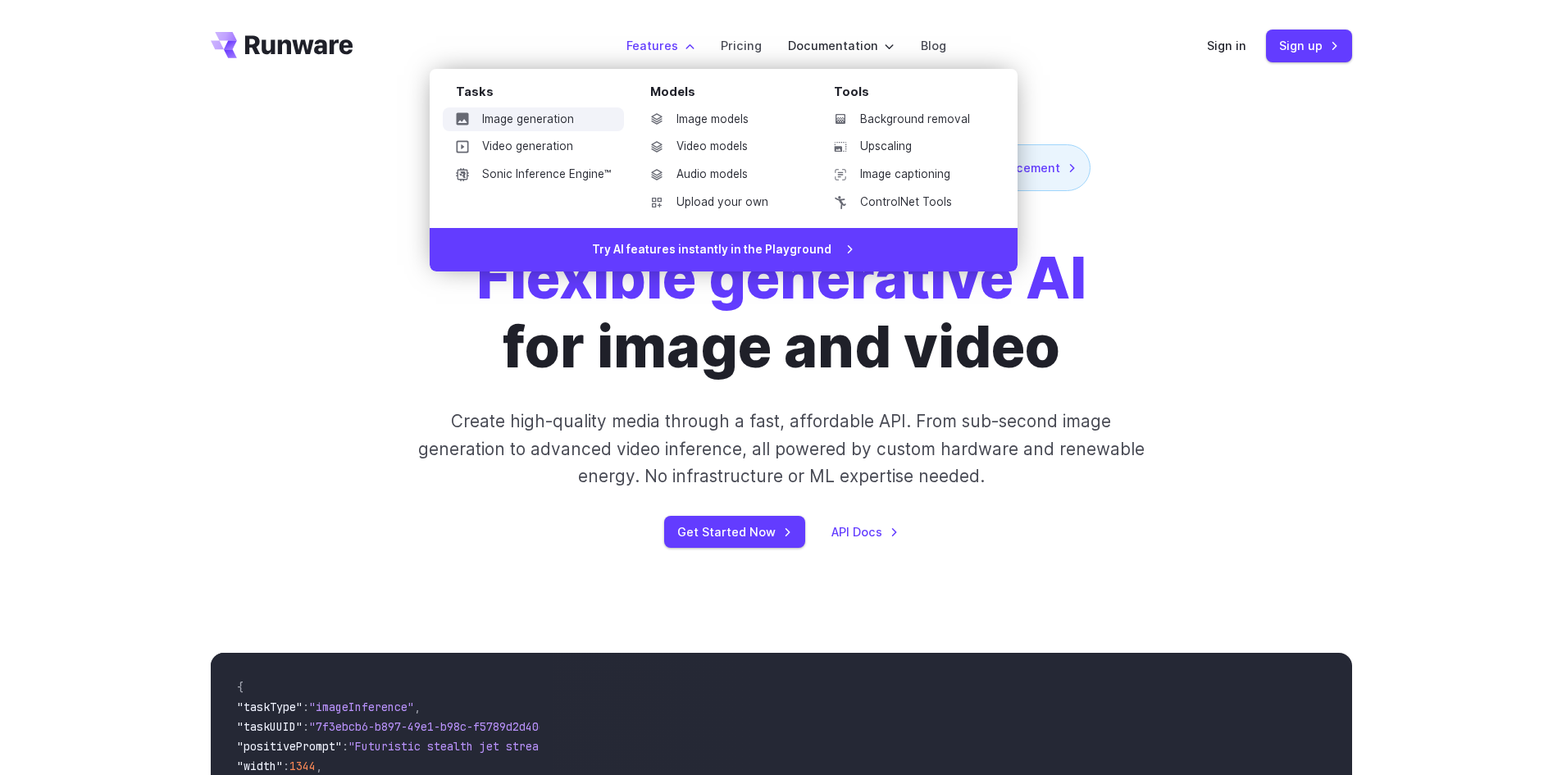 This screenshot has height=775, width=1562. I want to click on a: Sign in, so click(1227, 45).